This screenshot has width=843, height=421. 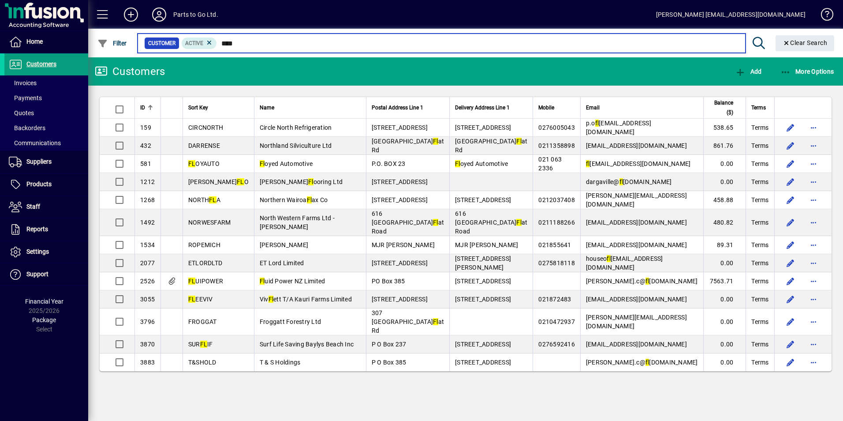 I want to click on span: Active, so click(x=194, y=43).